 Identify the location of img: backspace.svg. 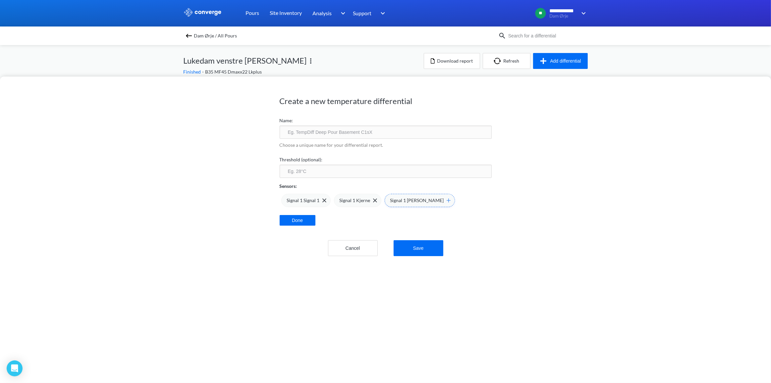
(189, 36).